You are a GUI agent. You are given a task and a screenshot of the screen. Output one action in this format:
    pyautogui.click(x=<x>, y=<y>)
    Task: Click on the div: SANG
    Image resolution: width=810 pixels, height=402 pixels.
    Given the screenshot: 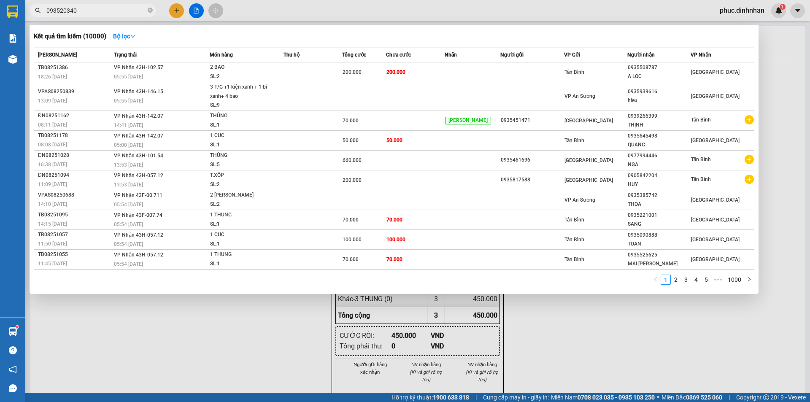 What is the action you would take?
    pyautogui.click(x=659, y=224)
    